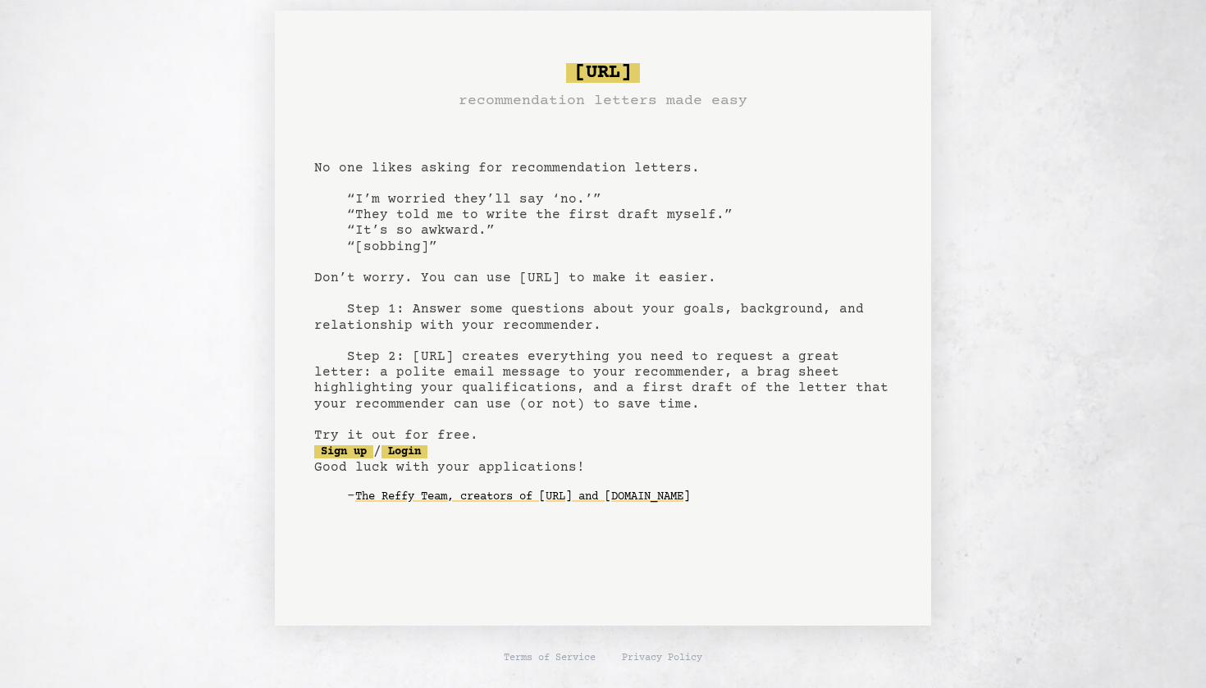 The image size is (1206, 688). Describe the element at coordinates (603, 297) in the screenshot. I see `pre: No one likes asking for recommendation letters. “I’m worried they’ll say ‘no.’” “They told me to ...` at that location.